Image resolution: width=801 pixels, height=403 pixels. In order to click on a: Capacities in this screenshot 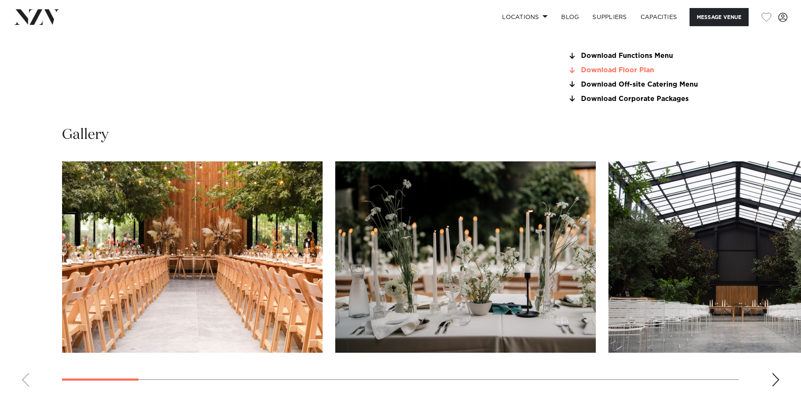, I will do `click(659, 17)`.